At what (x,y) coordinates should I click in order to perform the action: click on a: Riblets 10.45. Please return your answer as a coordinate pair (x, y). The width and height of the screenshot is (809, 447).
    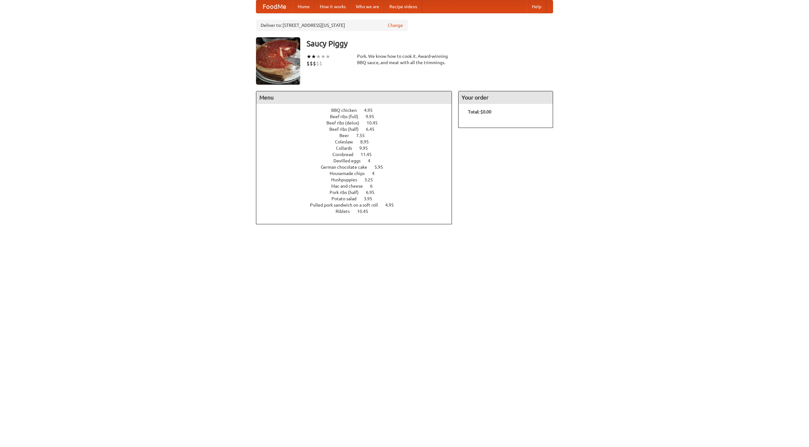
    Looking at the image, I should click on (358, 211).